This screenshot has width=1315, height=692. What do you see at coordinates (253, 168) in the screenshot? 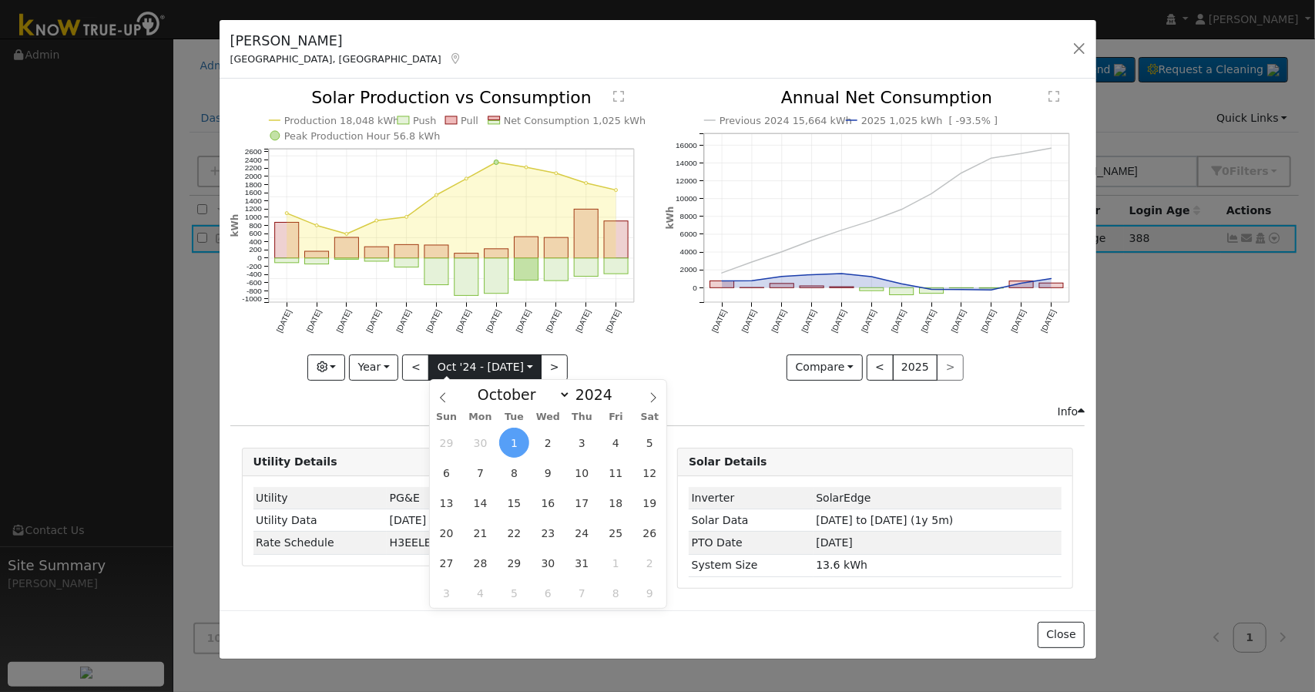
I see `text: 2200` at bounding box center [253, 168].